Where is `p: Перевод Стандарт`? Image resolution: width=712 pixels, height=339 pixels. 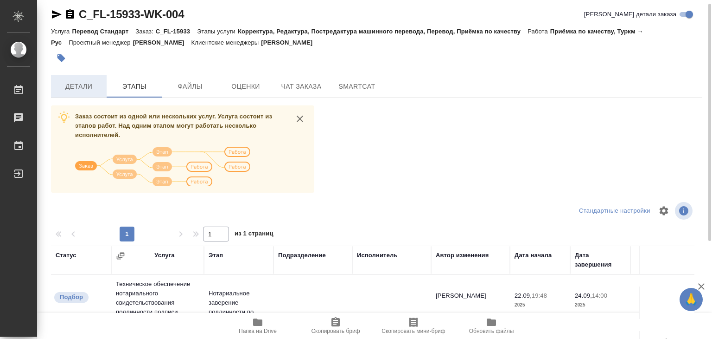
p: Перевод Стандарт is located at coordinates (103, 31).